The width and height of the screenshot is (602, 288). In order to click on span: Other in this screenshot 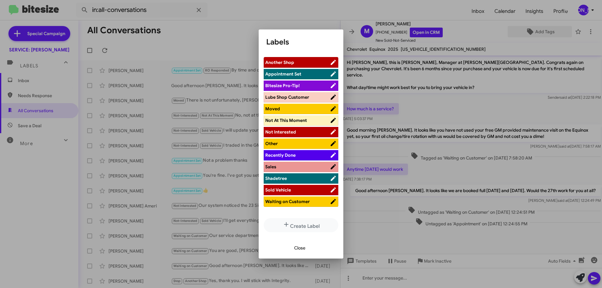, I will do `click(271, 144)`.